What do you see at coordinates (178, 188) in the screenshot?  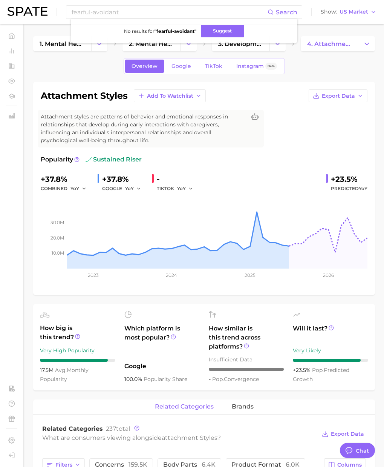 I see `div: TIKTOK` at bounding box center [178, 188].